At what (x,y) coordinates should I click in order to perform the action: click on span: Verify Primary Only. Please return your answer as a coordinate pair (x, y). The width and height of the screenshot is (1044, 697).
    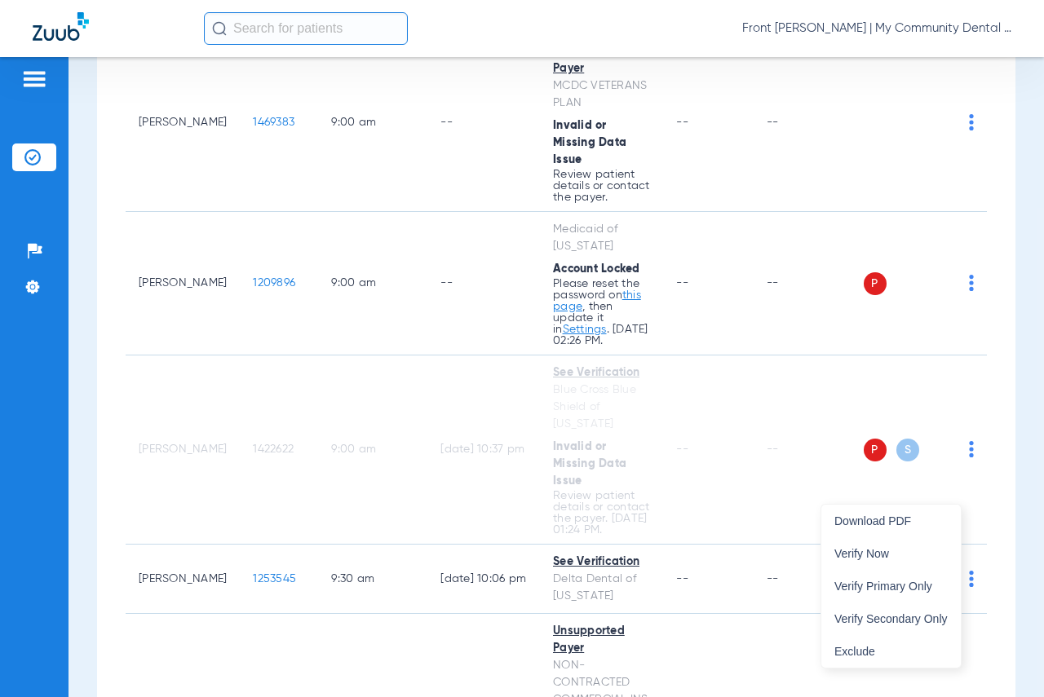
    Looking at the image, I should click on (890, 586).